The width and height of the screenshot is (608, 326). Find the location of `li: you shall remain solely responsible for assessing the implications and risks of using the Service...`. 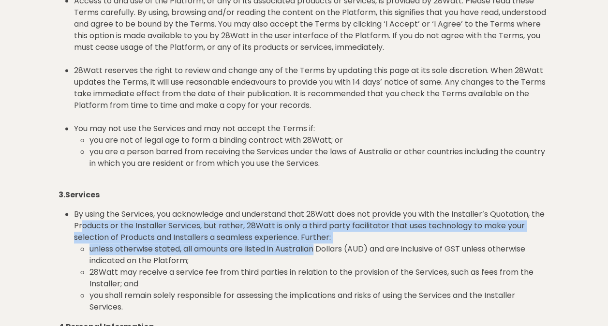

li: you shall remain solely responsible for assessing the implications and risks of using the Service... is located at coordinates (320, 301).